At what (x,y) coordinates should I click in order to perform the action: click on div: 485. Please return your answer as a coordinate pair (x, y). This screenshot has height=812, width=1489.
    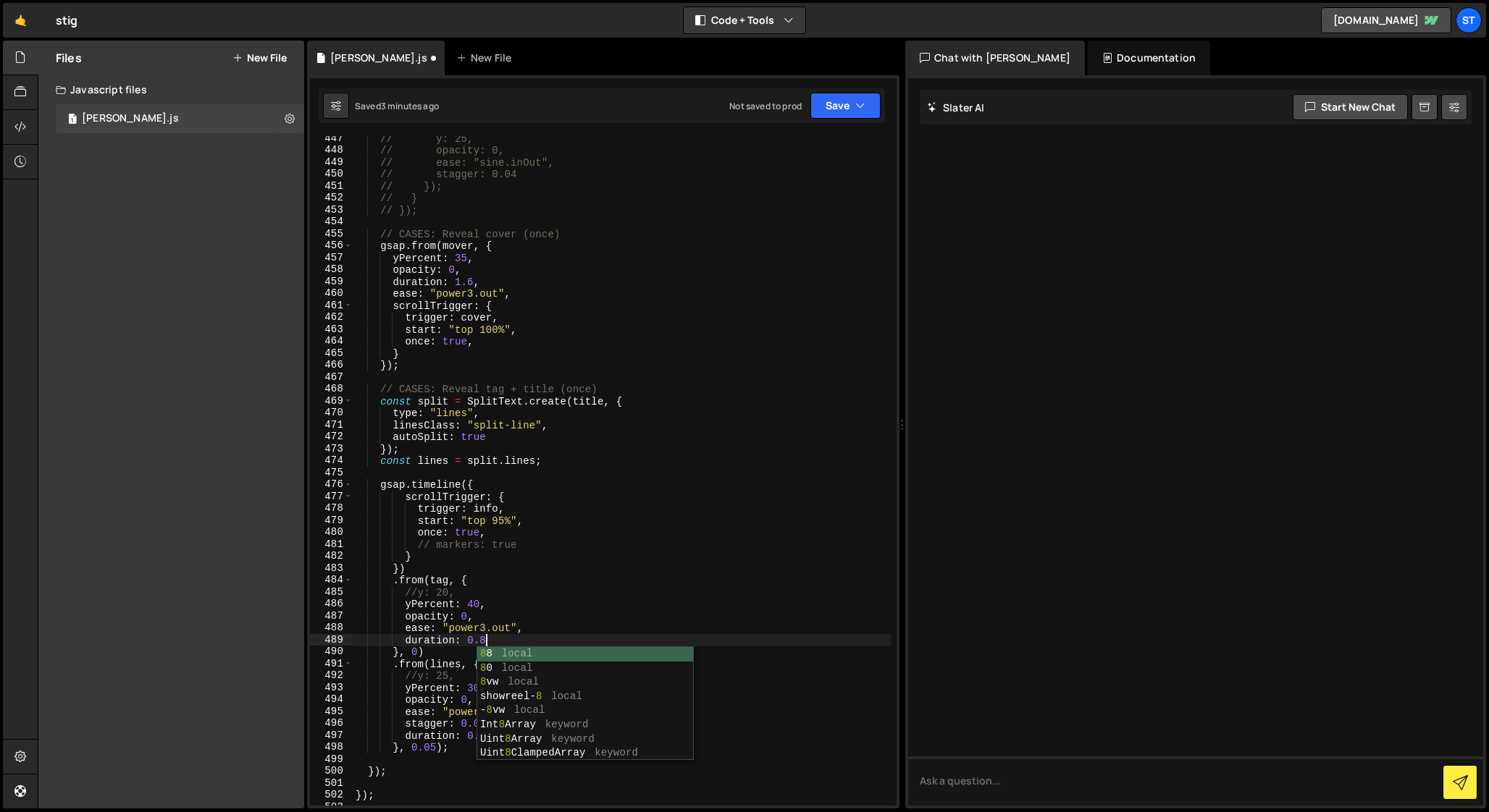
    Looking at the image, I should click on (331, 592).